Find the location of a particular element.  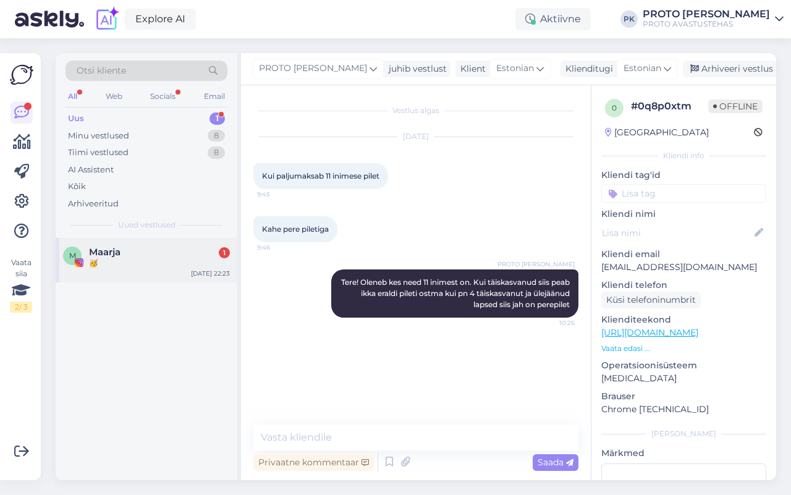

span: Kui paljumaksab 11 inimese pilet is located at coordinates (321, 176).